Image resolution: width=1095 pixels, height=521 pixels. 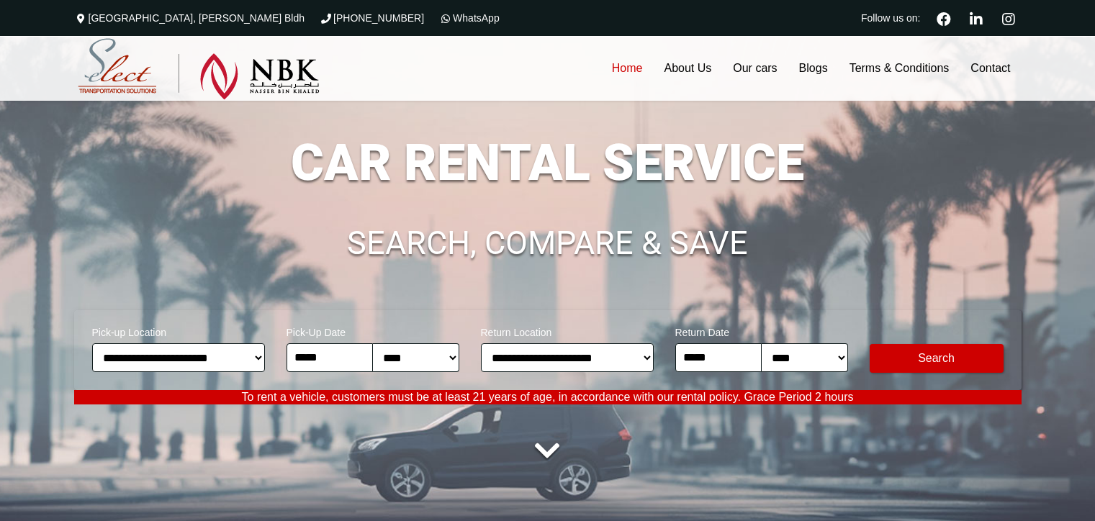 I want to click on a: About Us, so click(x=687, y=68).